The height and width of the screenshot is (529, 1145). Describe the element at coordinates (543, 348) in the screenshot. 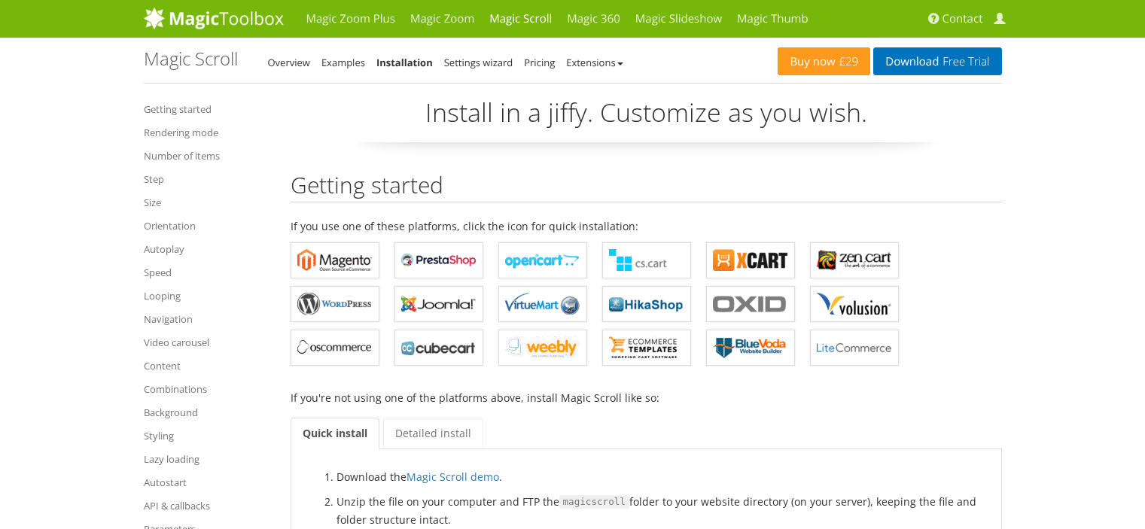

I see `b: Magic Scroll for Weebly` at that location.